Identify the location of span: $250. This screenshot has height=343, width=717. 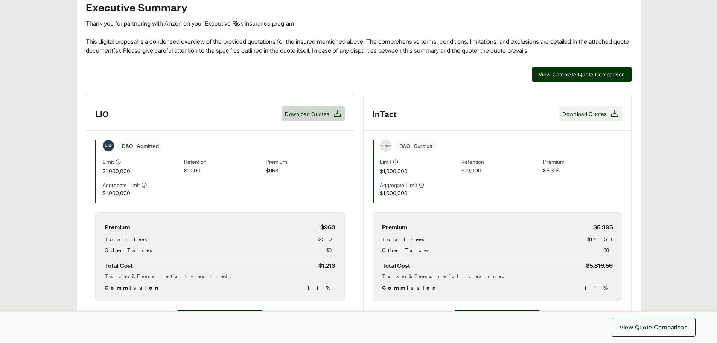
(326, 239).